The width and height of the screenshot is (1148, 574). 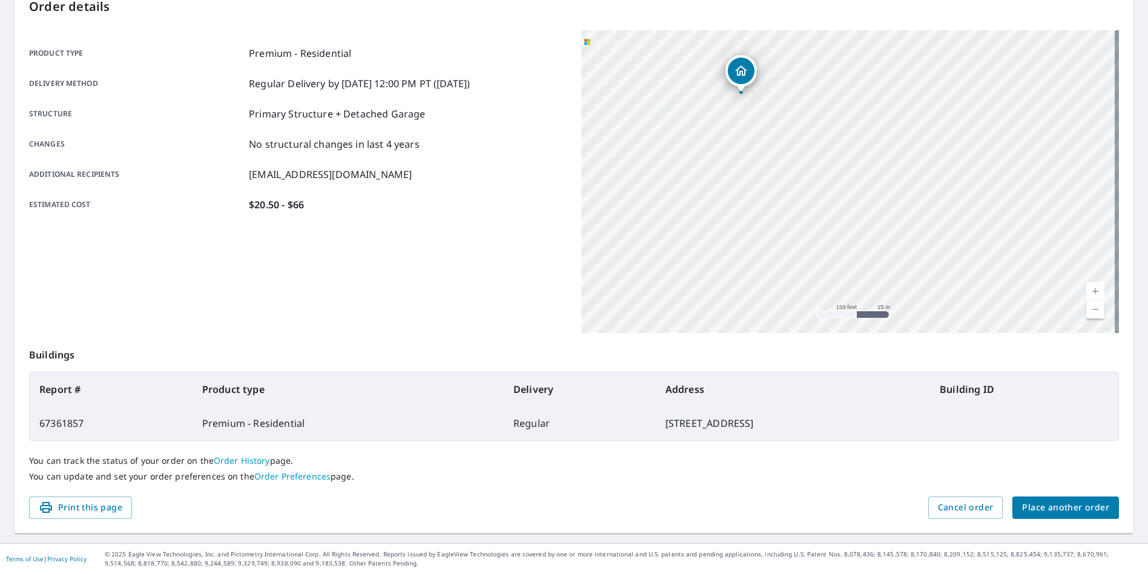 What do you see at coordinates (136, 174) in the screenshot?
I see `p: Additional recipients` at bounding box center [136, 174].